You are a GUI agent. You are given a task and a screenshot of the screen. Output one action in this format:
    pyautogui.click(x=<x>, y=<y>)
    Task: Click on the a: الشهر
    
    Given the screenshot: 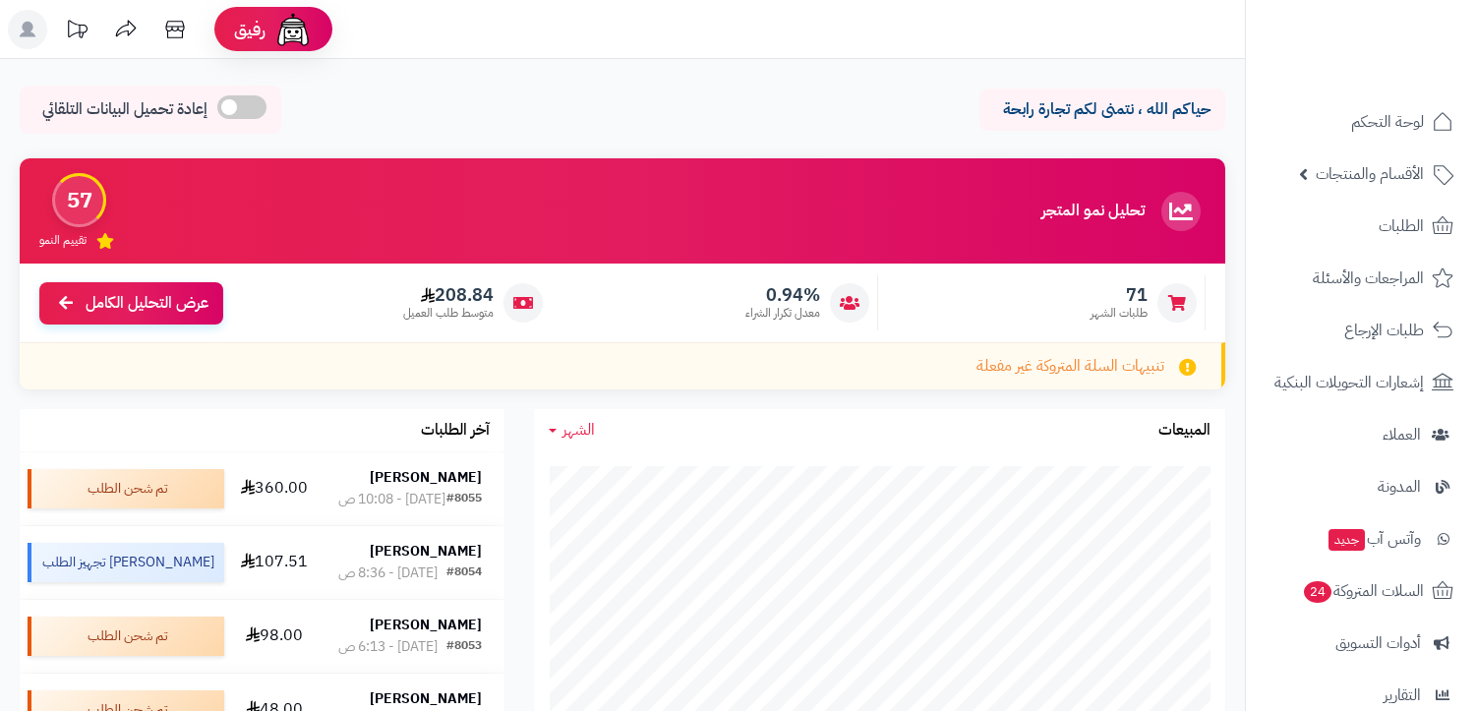 What is the action you would take?
    pyautogui.click(x=571, y=430)
    